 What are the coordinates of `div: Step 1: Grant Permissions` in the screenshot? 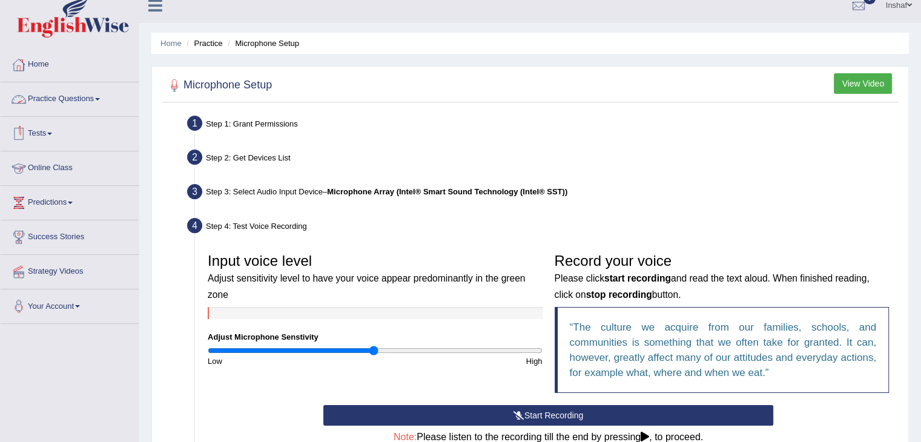 It's located at (542, 125).